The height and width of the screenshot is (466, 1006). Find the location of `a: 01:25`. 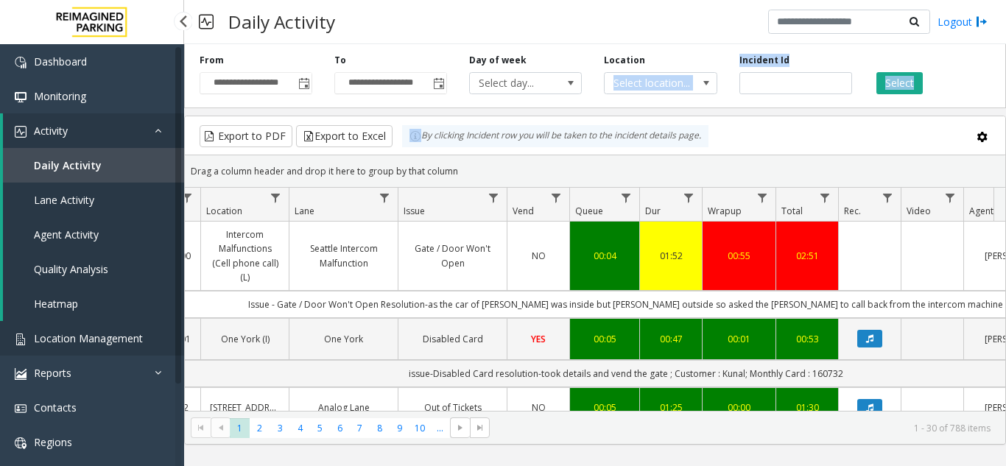

a: 01:25 is located at coordinates (671, 407).